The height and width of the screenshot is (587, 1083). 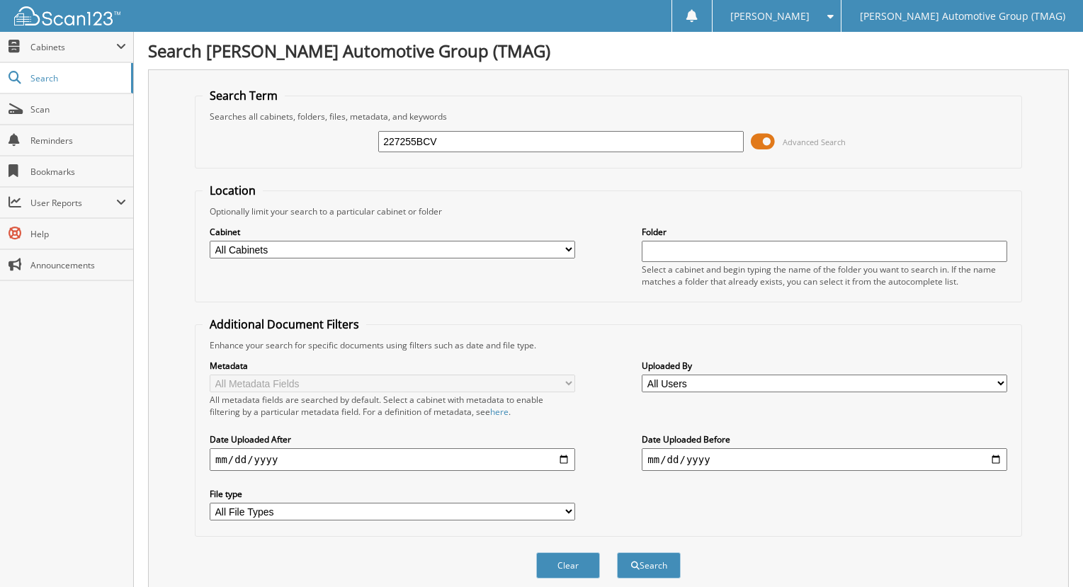 What do you see at coordinates (232, 190) in the screenshot?
I see `legend: Location` at bounding box center [232, 190].